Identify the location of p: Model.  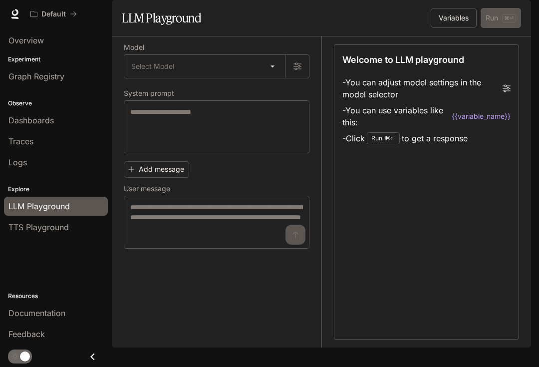
(134, 47).